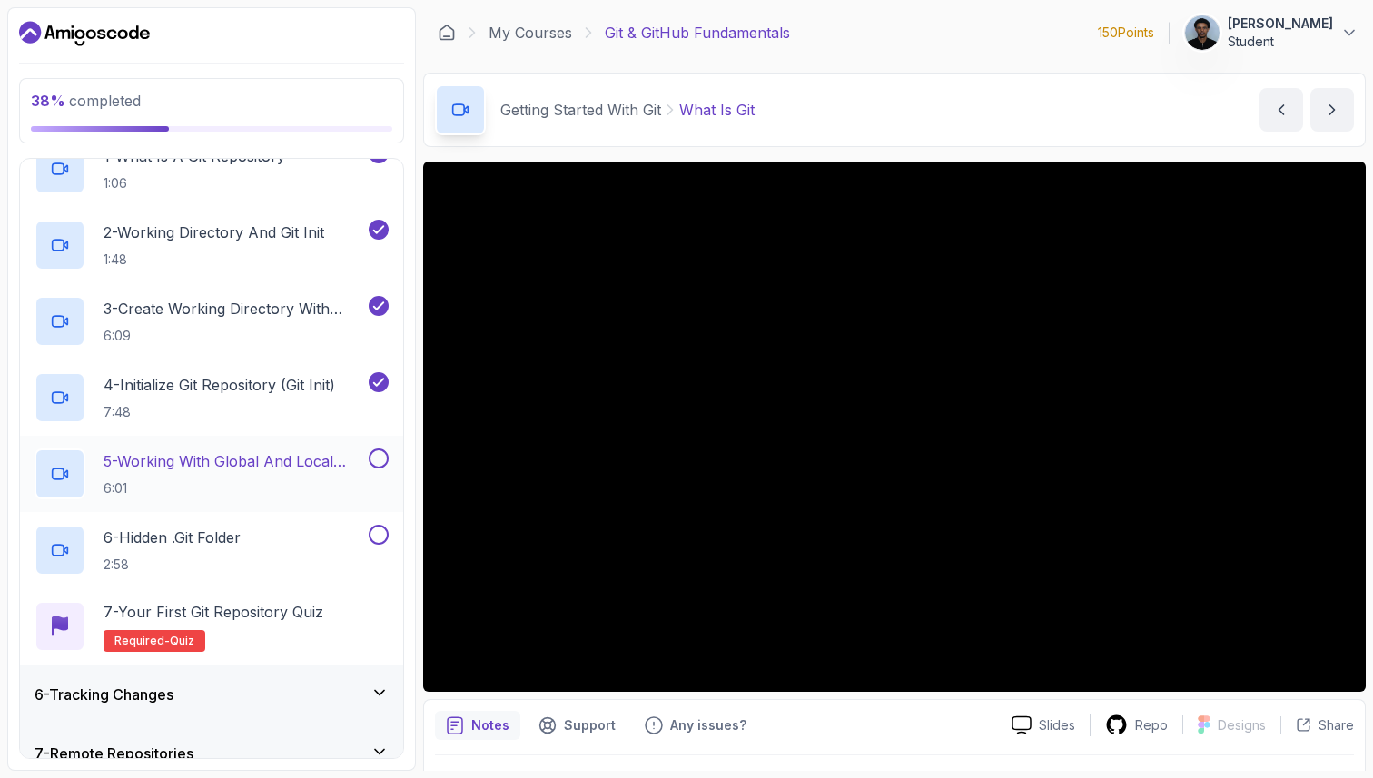  Describe the element at coordinates (1202, 33) in the screenshot. I see `img: user profile image` at that location.